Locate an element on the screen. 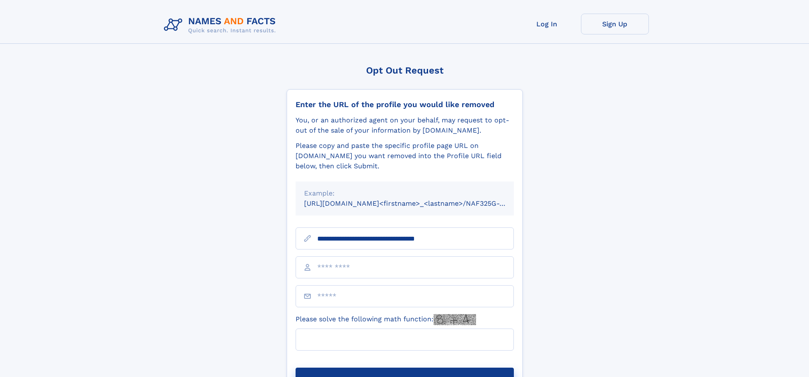  a: Sign Up is located at coordinates (615, 24).